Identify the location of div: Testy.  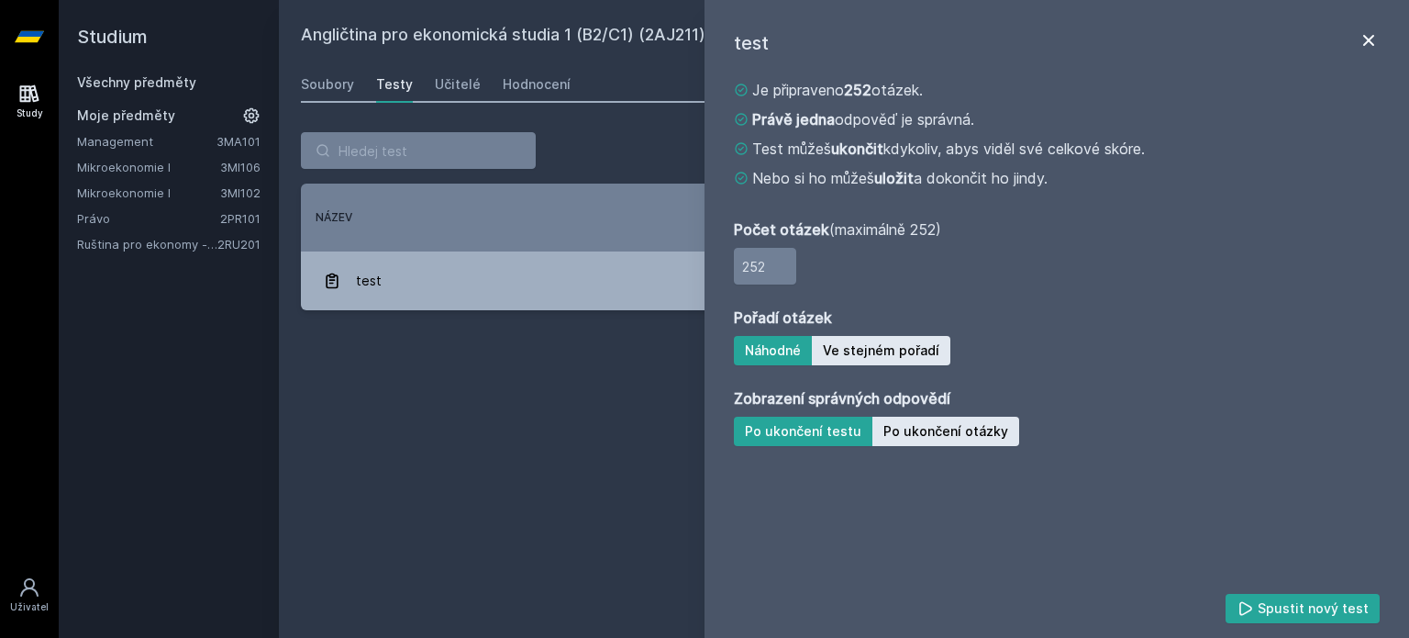
(395, 84).